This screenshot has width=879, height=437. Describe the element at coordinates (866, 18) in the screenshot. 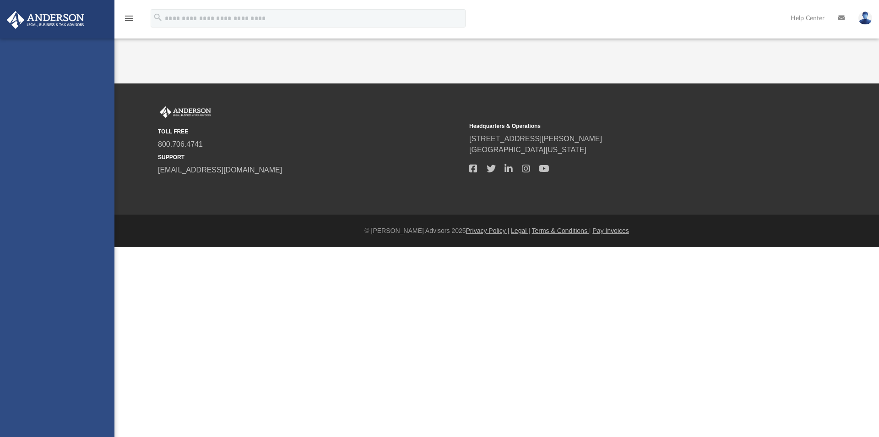

I see `img: User Pic` at that location.